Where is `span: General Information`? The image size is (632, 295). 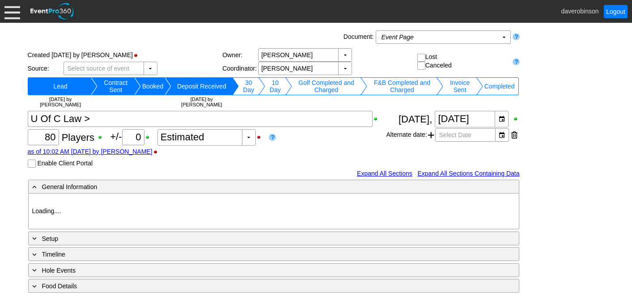 span: General Information is located at coordinates (70, 187).